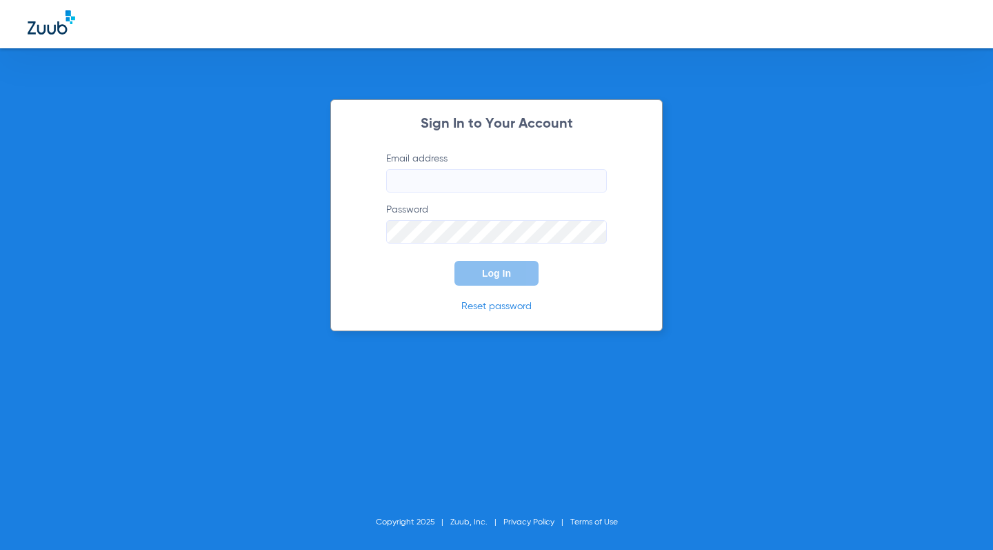 Image resolution: width=993 pixels, height=550 pixels. I want to click on a: Privacy Policy, so click(529, 522).